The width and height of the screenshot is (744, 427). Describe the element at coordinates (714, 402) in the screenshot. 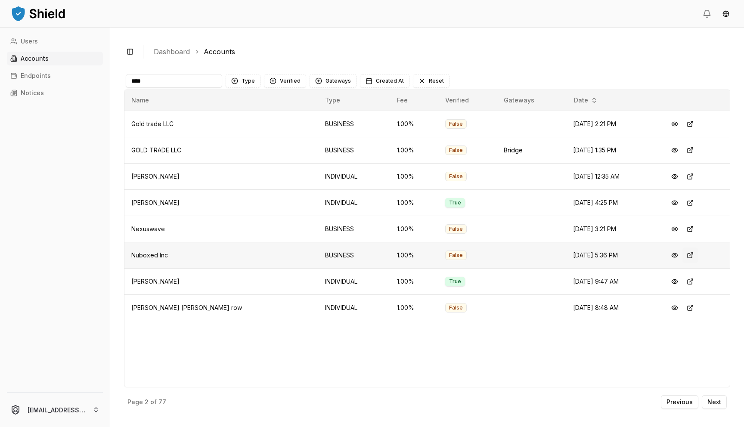

I see `button: Next` at that location.